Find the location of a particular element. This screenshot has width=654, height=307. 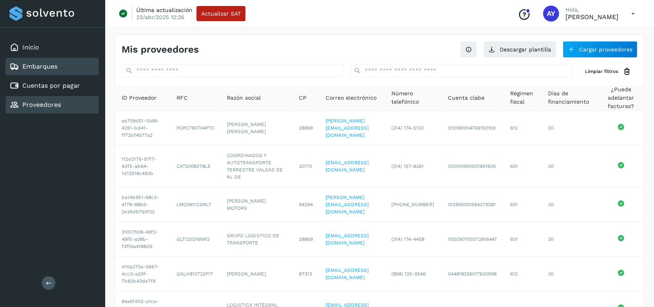

td: 87313 is located at coordinates (306, 274).